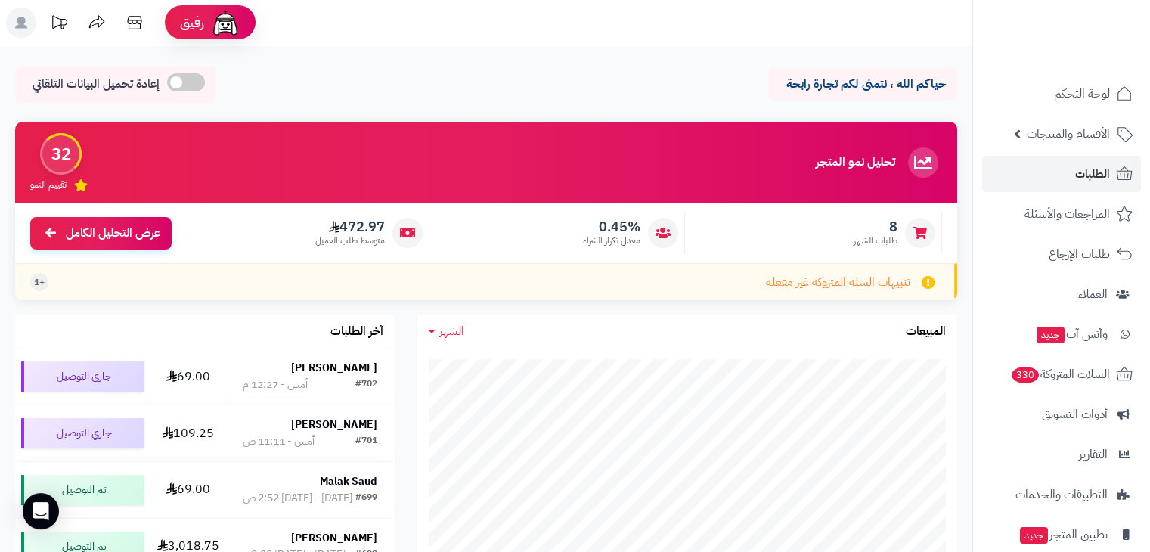 Image resolution: width=1150 pixels, height=552 pixels. What do you see at coordinates (1061, 174) in the screenshot?
I see `a: الطلبات` at bounding box center [1061, 174].